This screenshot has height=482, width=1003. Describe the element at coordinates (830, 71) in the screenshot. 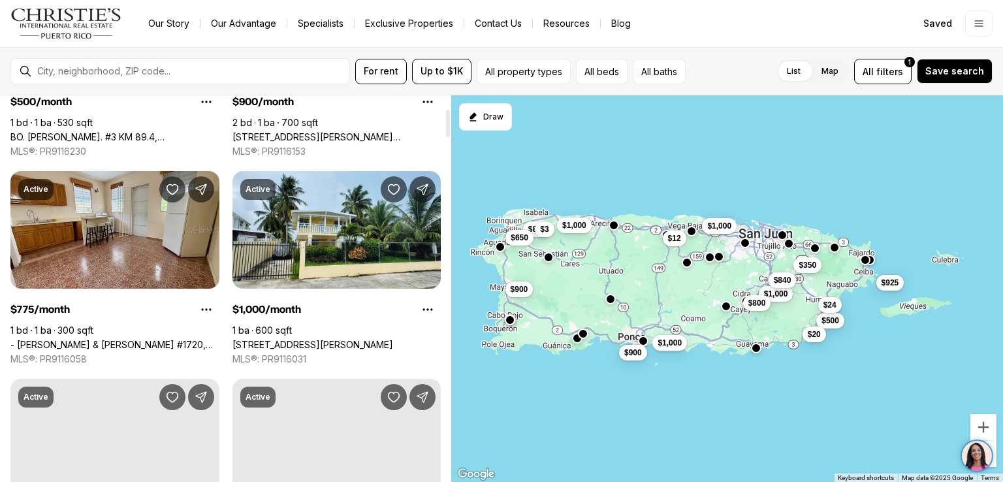

I see `label: Map` at that location.